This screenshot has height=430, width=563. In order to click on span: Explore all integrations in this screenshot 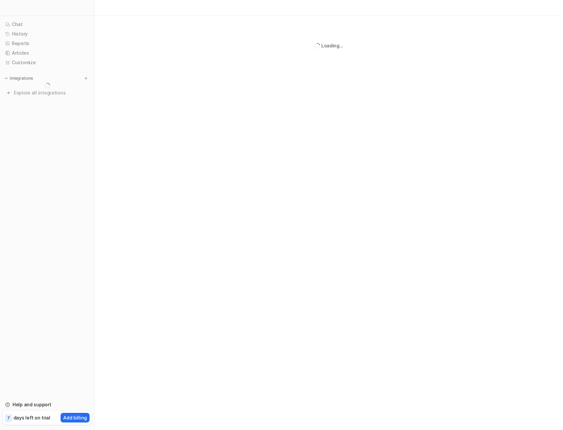, I will do `click(51, 93)`.